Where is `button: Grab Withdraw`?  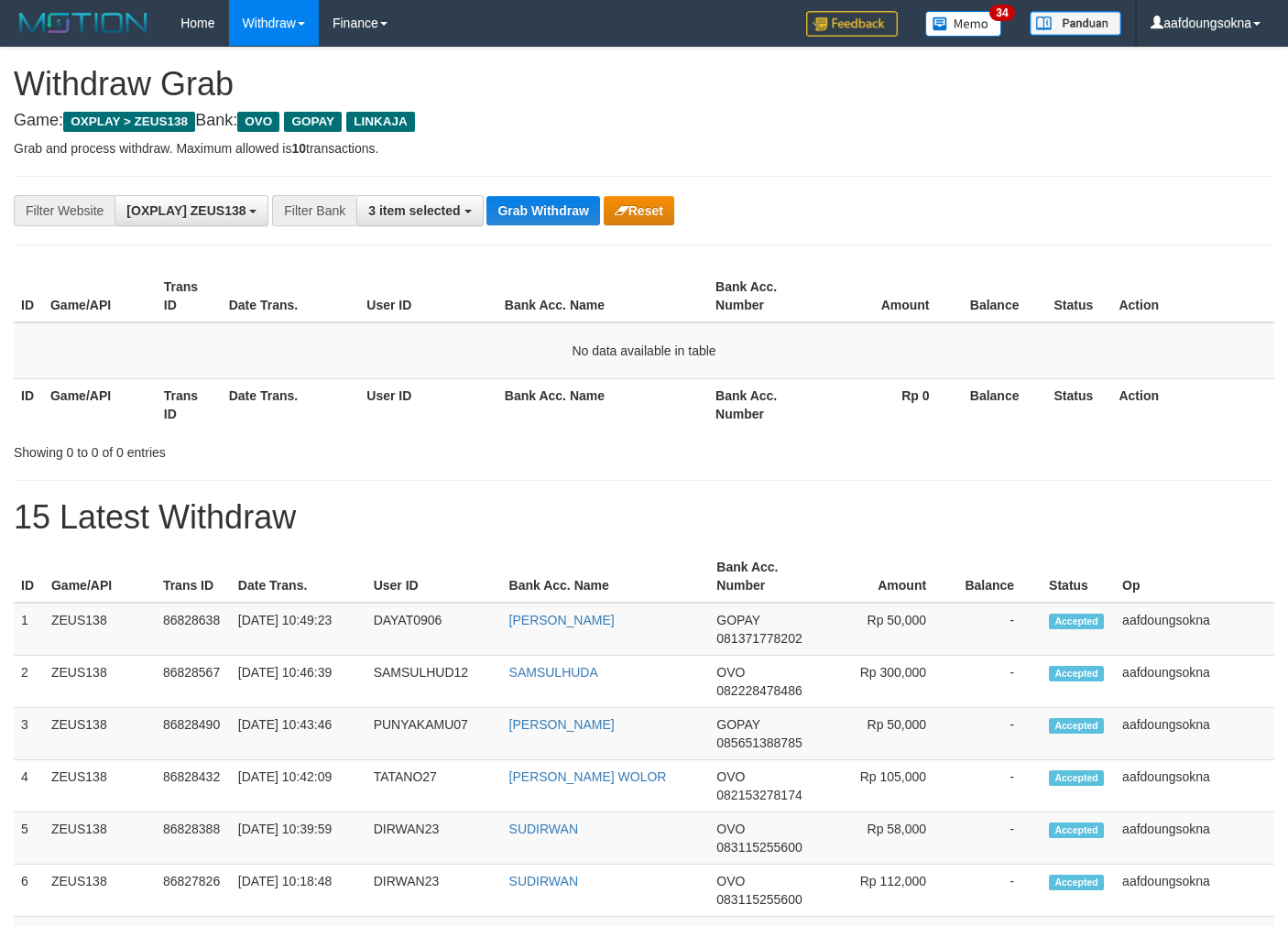
button: Grab Withdraw is located at coordinates (542, 210).